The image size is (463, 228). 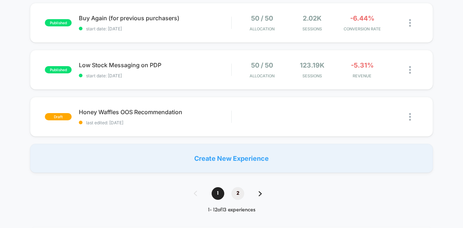 I want to click on span: Buy Again (for previous purchasers), so click(x=155, y=18).